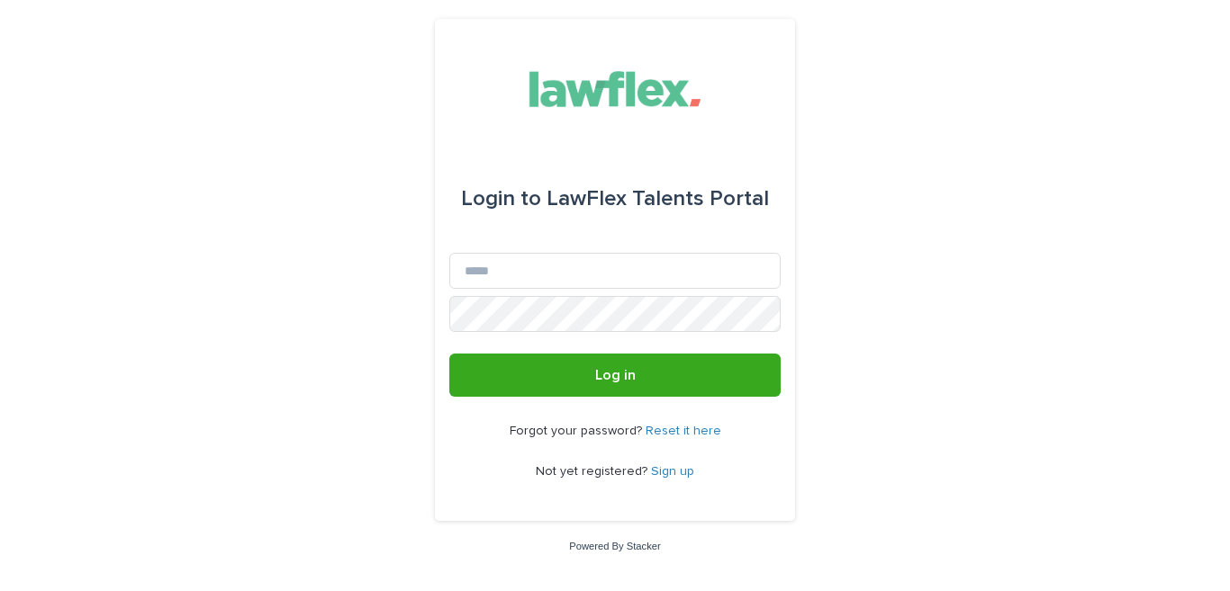  Describe the element at coordinates (577, 431) in the screenshot. I see `span: Forgot your password?` at that location.